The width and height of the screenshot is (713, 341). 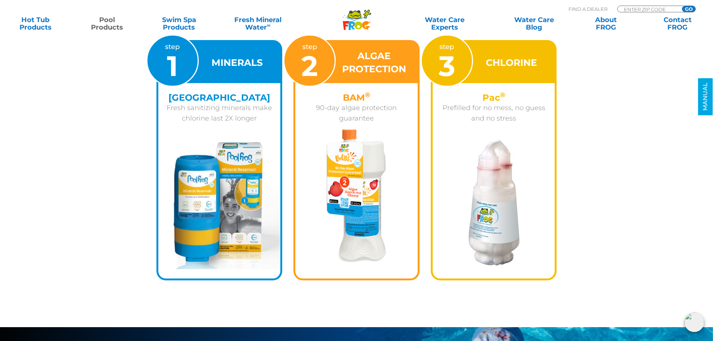 I want to click on h3: CHLORINE, so click(x=511, y=63).